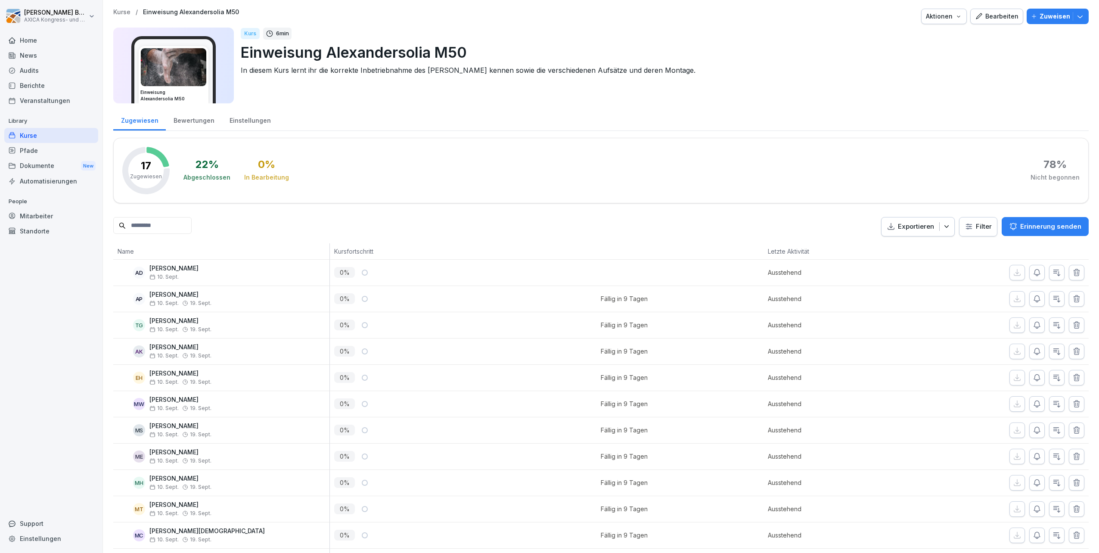 This screenshot has height=553, width=1099. What do you see at coordinates (51, 202) in the screenshot?
I see `p: People` at bounding box center [51, 202].